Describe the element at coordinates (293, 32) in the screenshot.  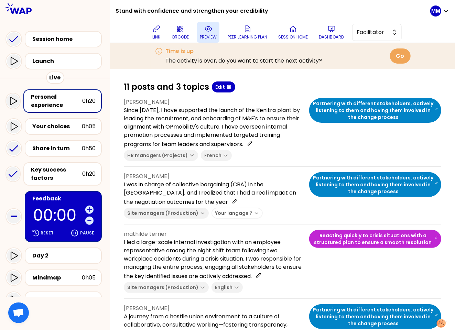
I see `button: Session home` at that location.